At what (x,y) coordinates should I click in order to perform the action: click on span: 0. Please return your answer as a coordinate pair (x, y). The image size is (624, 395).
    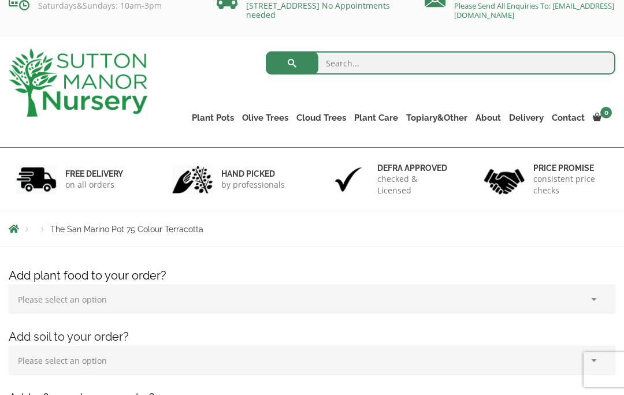
    Looking at the image, I should click on (606, 113).